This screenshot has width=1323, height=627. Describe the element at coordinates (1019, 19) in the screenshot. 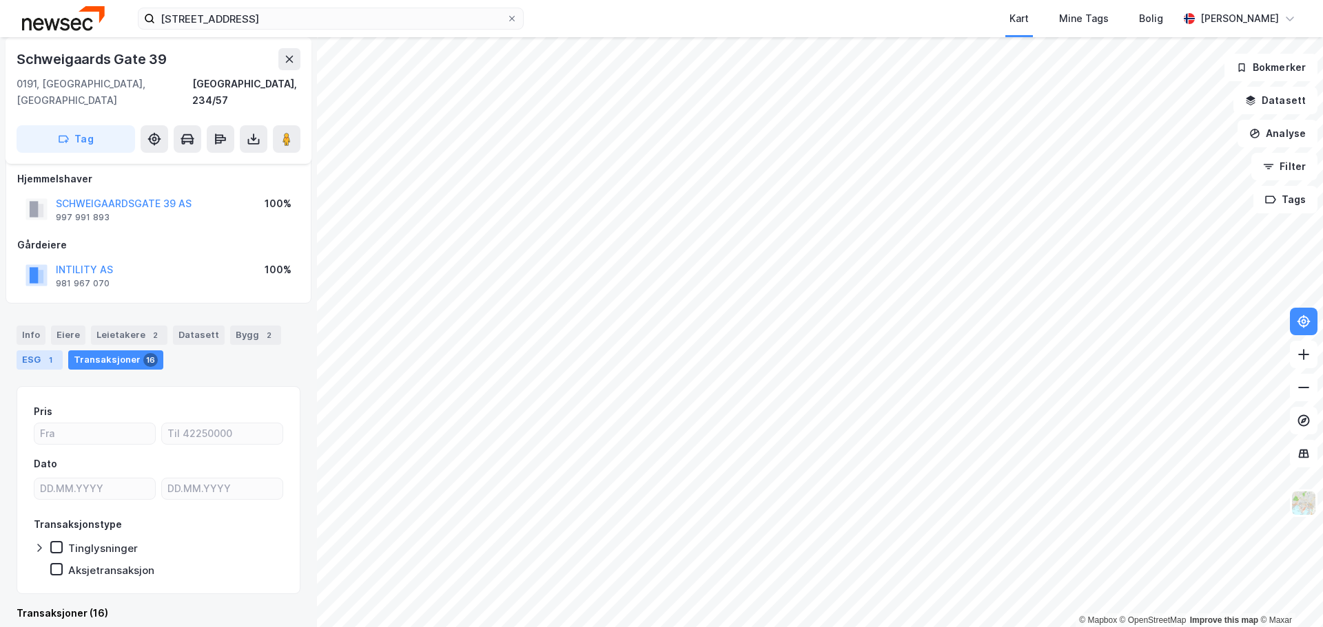

I see `div: Kart` at that location.